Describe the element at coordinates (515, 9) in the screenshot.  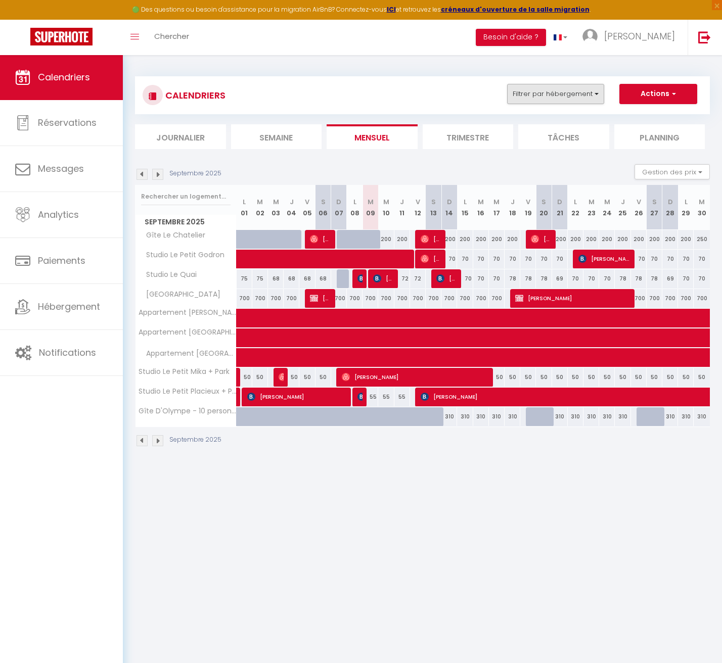
I see `a: créneaux d'ouverture de la salle migration` at that location.